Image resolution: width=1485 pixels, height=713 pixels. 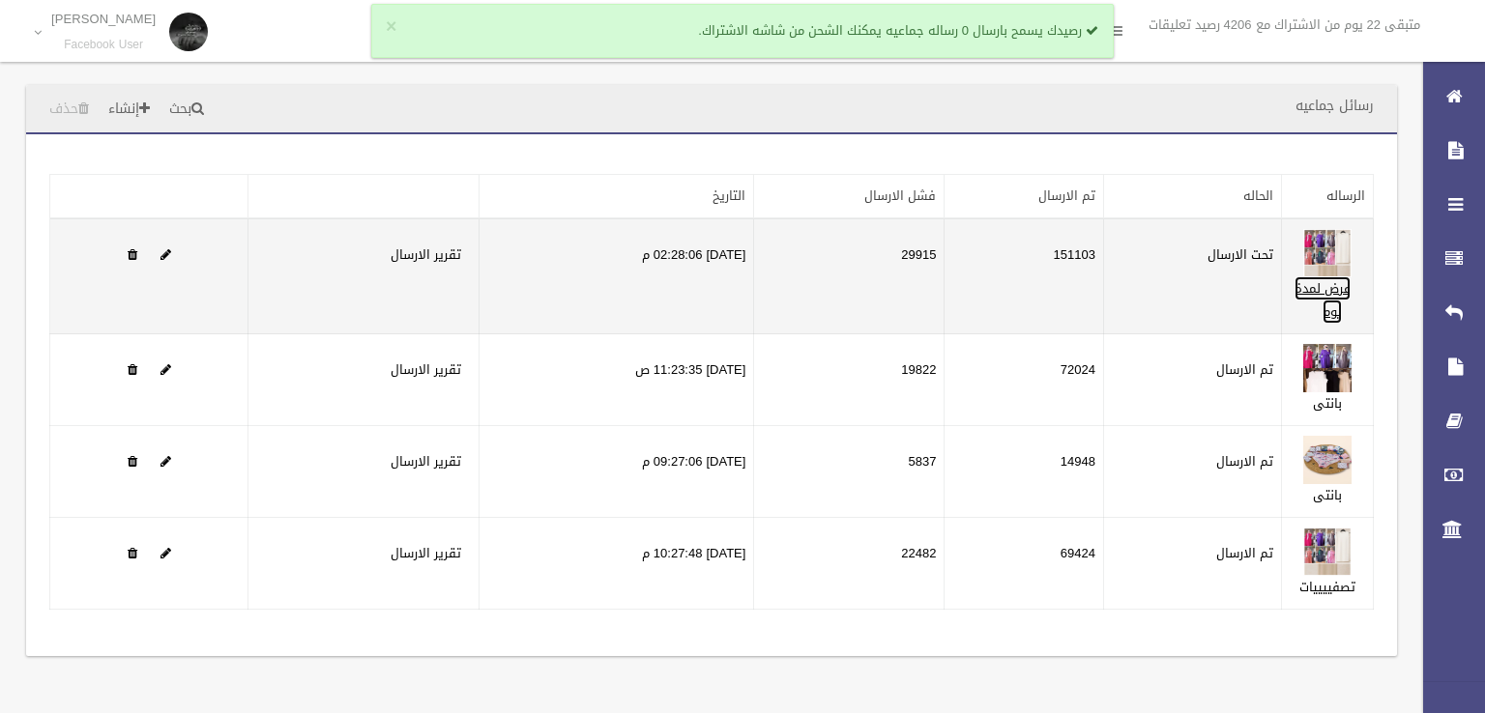 What do you see at coordinates (849, 472) in the screenshot?
I see `td: 5837` at bounding box center [849, 472].